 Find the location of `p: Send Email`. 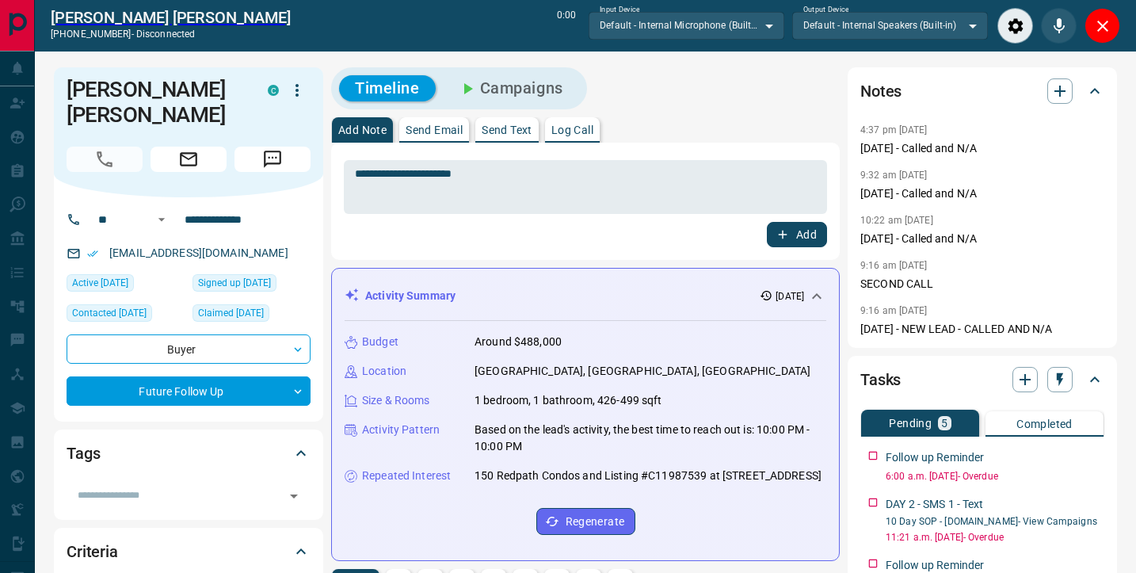

p: Send Email is located at coordinates (434, 130).